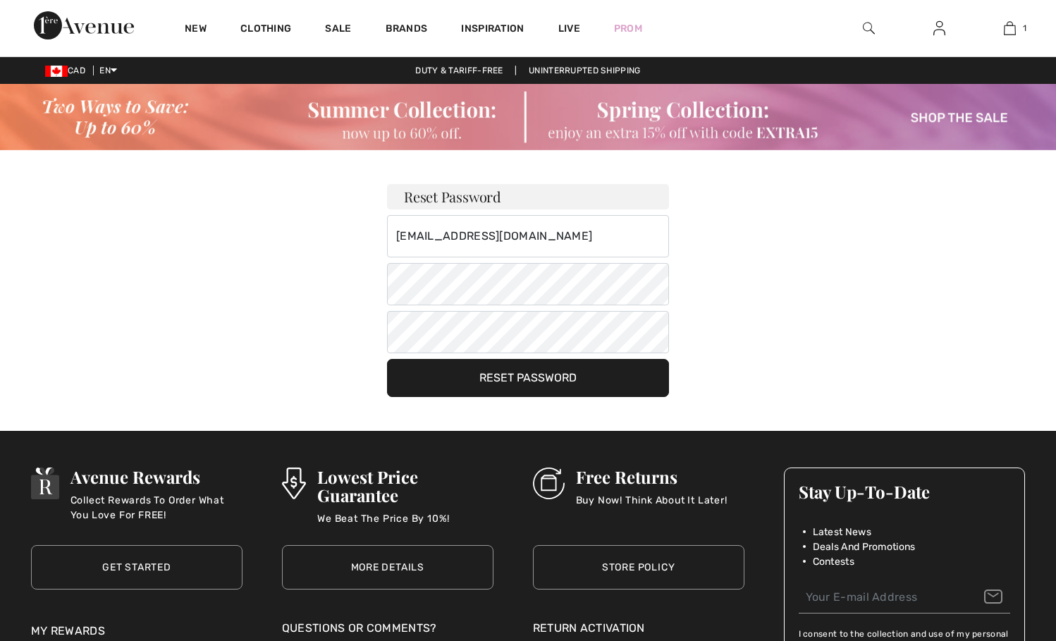 This screenshot has width=1056, height=641. Describe the element at coordinates (939, 28) in the screenshot. I see `a: Sign In` at that location.